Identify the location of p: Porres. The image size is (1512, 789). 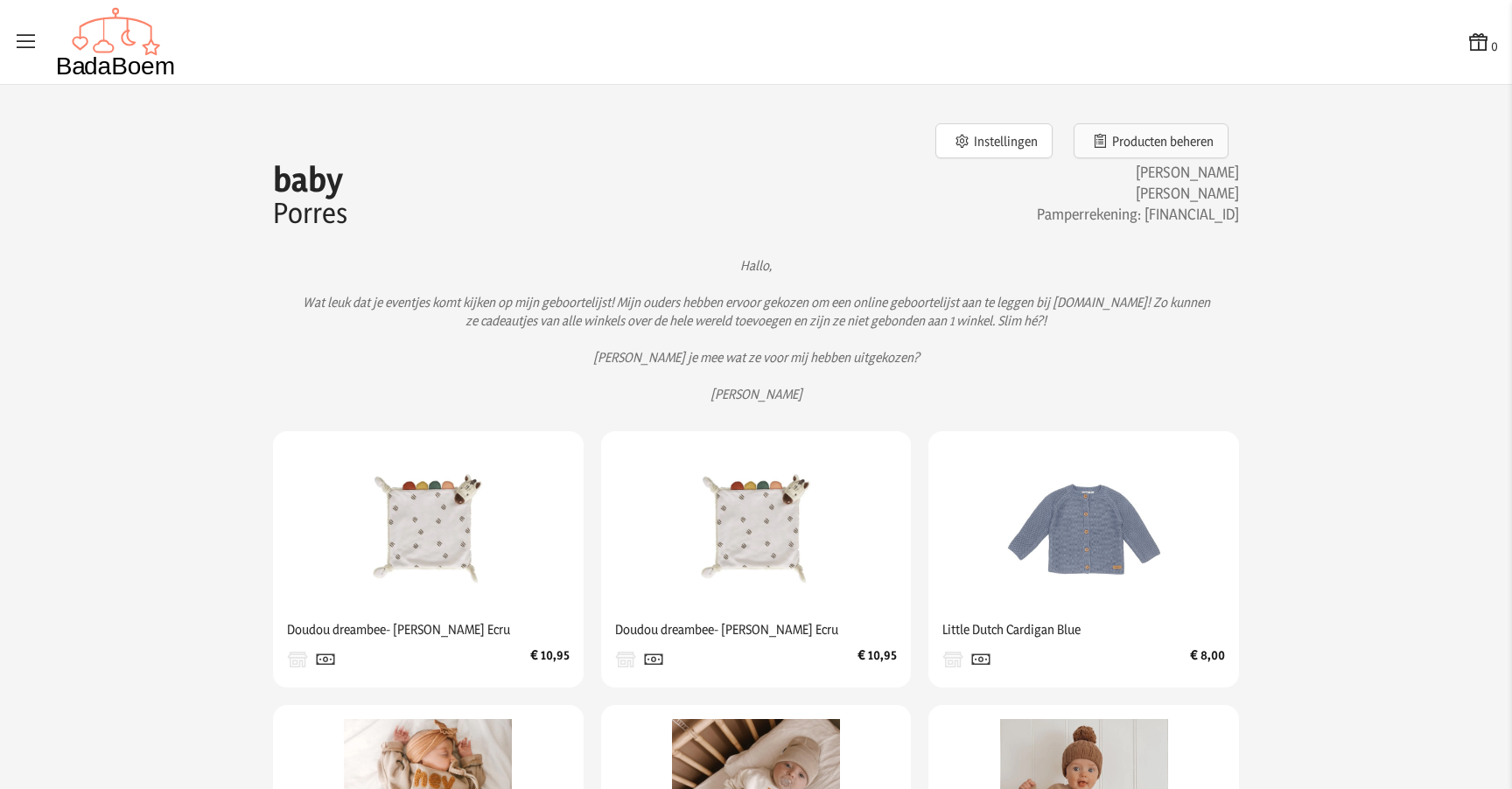
(514, 212).